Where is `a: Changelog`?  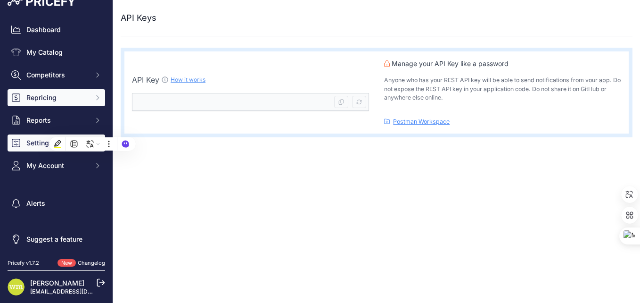 a: Changelog is located at coordinates (91, 263).